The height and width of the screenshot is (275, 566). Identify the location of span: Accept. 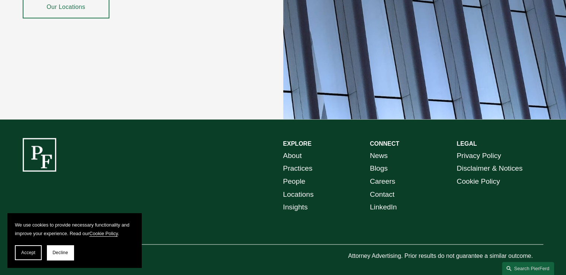
(28, 252).